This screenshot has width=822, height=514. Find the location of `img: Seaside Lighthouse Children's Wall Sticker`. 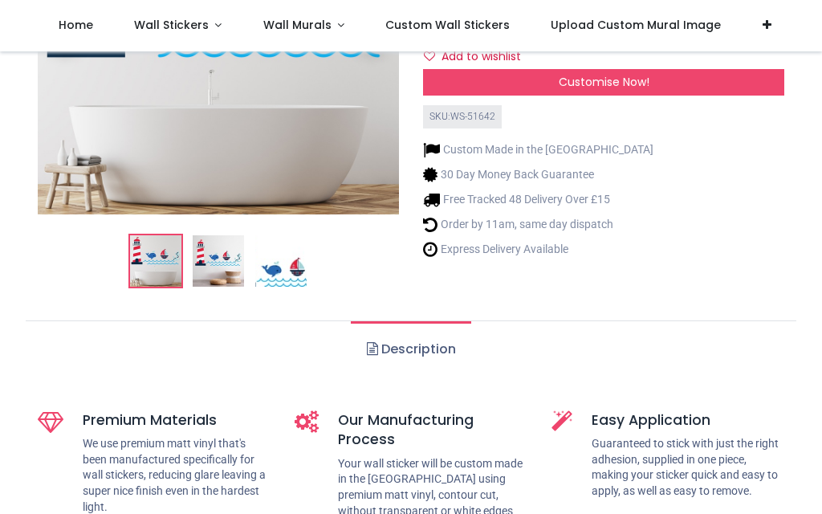

img: Seaside Lighthouse Children's Wall Sticker is located at coordinates (156, 261).